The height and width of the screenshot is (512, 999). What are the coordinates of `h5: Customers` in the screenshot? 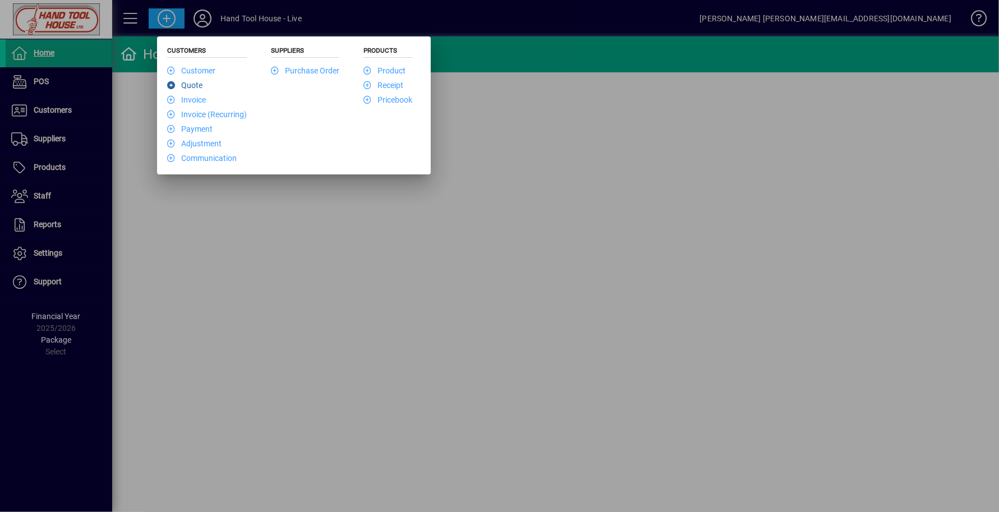 It's located at (207, 52).